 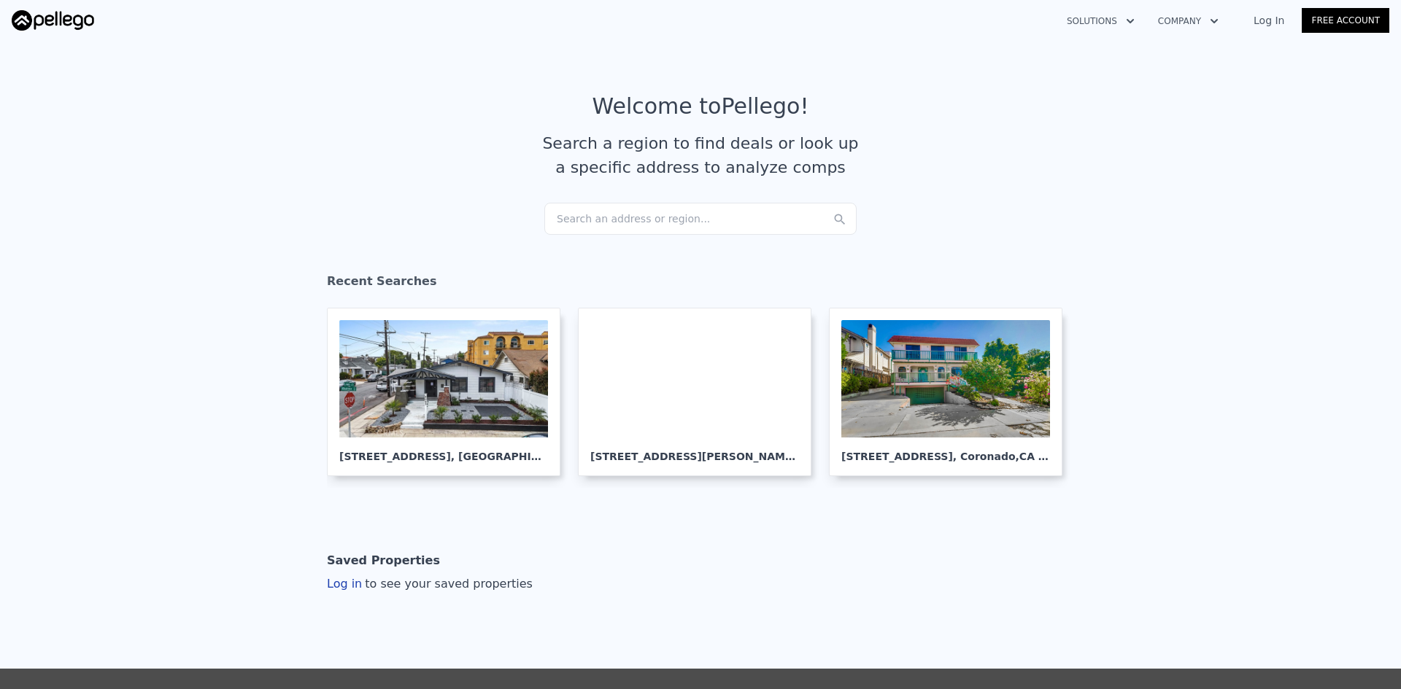 What do you see at coordinates (447, 584) in the screenshot?
I see `span: to see your saved properties` at bounding box center [447, 584].